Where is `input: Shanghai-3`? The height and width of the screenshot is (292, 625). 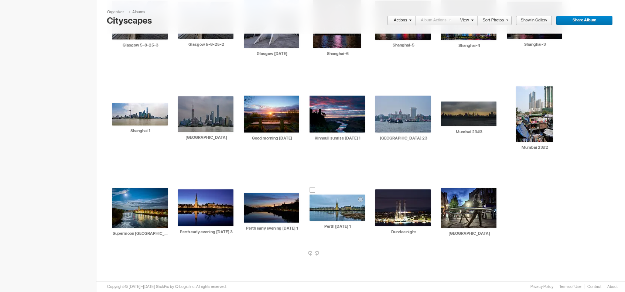 input: Shanghai-3 is located at coordinates (535, 44).